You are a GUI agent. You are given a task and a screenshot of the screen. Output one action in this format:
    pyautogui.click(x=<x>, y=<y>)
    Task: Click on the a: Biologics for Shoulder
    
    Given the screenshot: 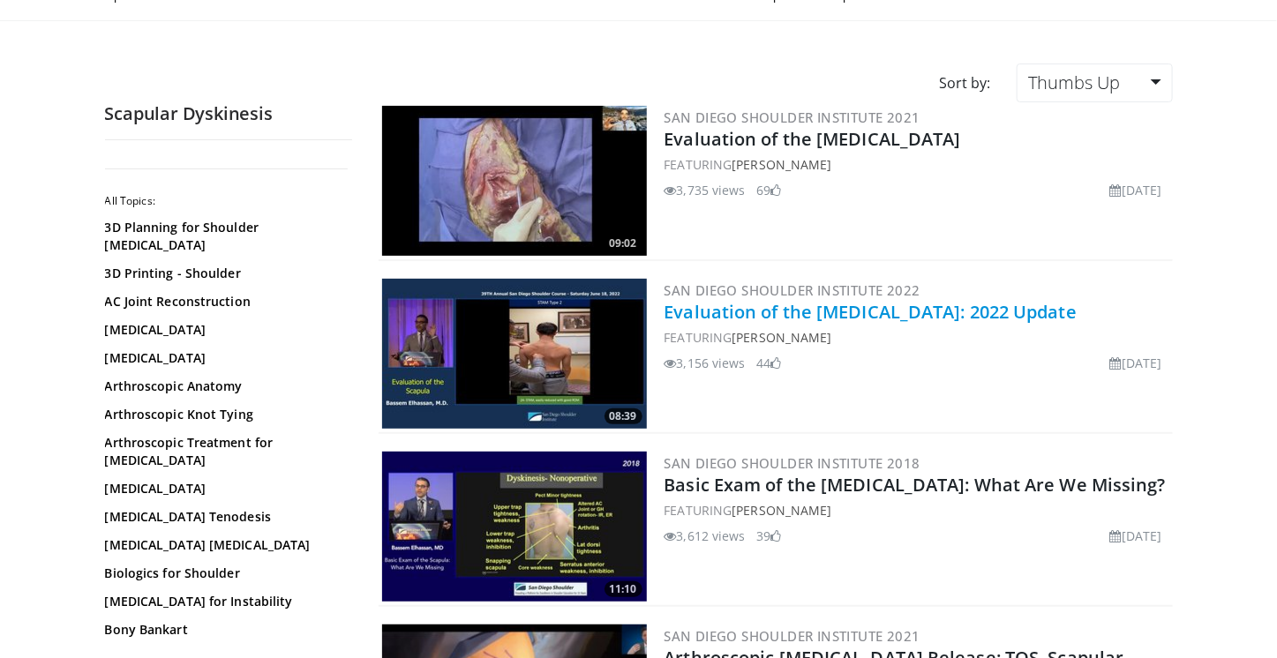 What is the action you would take?
    pyautogui.click(x=224, y=574)
    